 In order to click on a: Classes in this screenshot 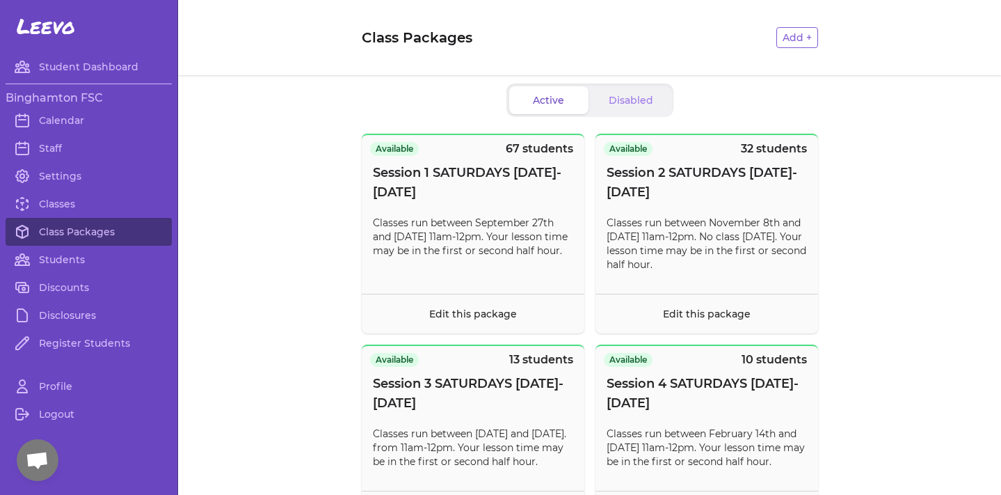, I will do `click(88, 204)`.